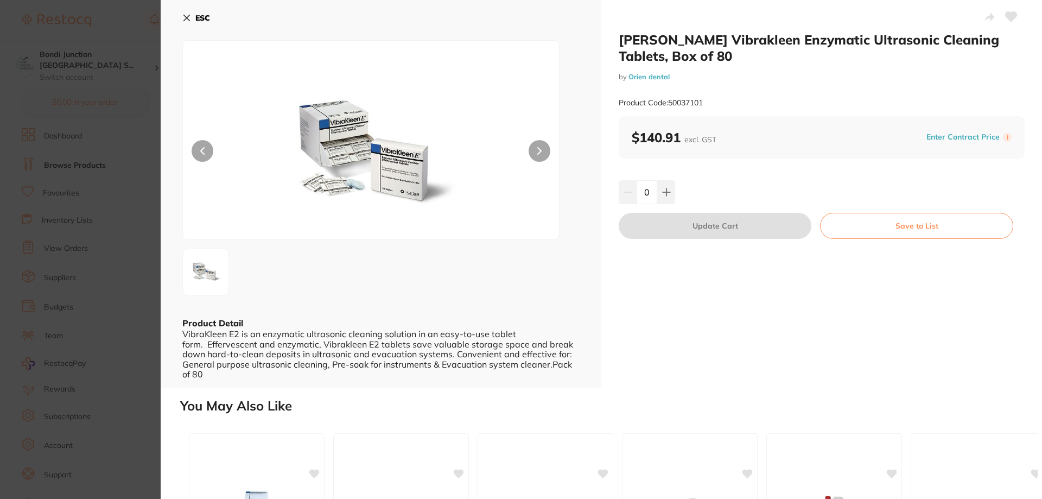  I want to click on span: excl. GST, so click(700, 139).